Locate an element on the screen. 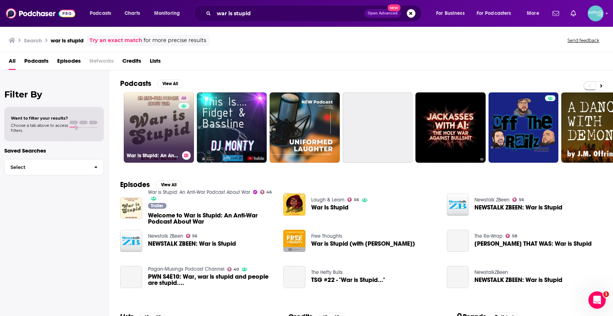  span: Select is located at coordinates (46, 167).